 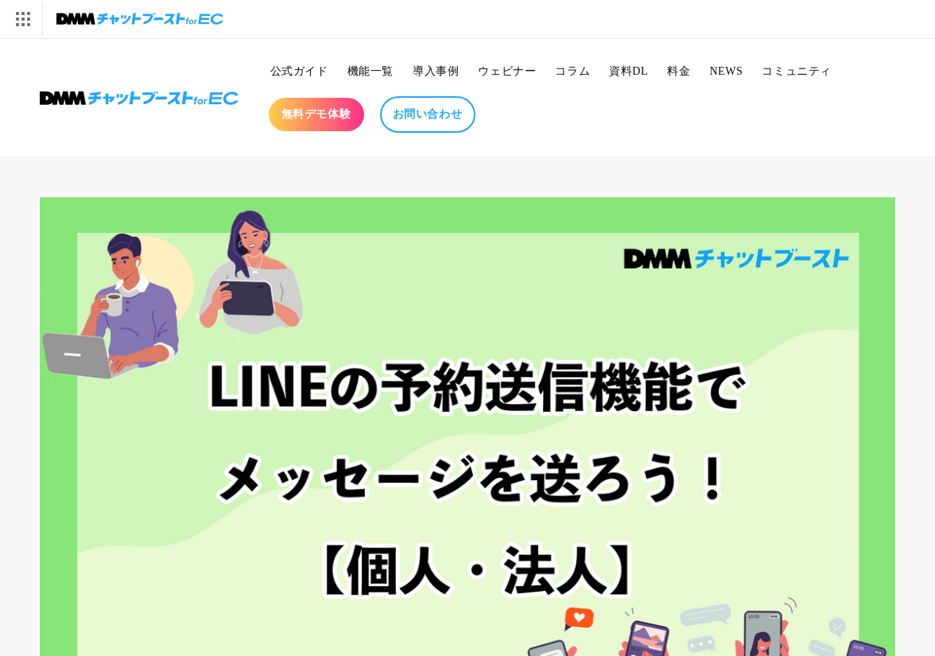 I want to click on span: 資料DL, so click(x=628, y=72).